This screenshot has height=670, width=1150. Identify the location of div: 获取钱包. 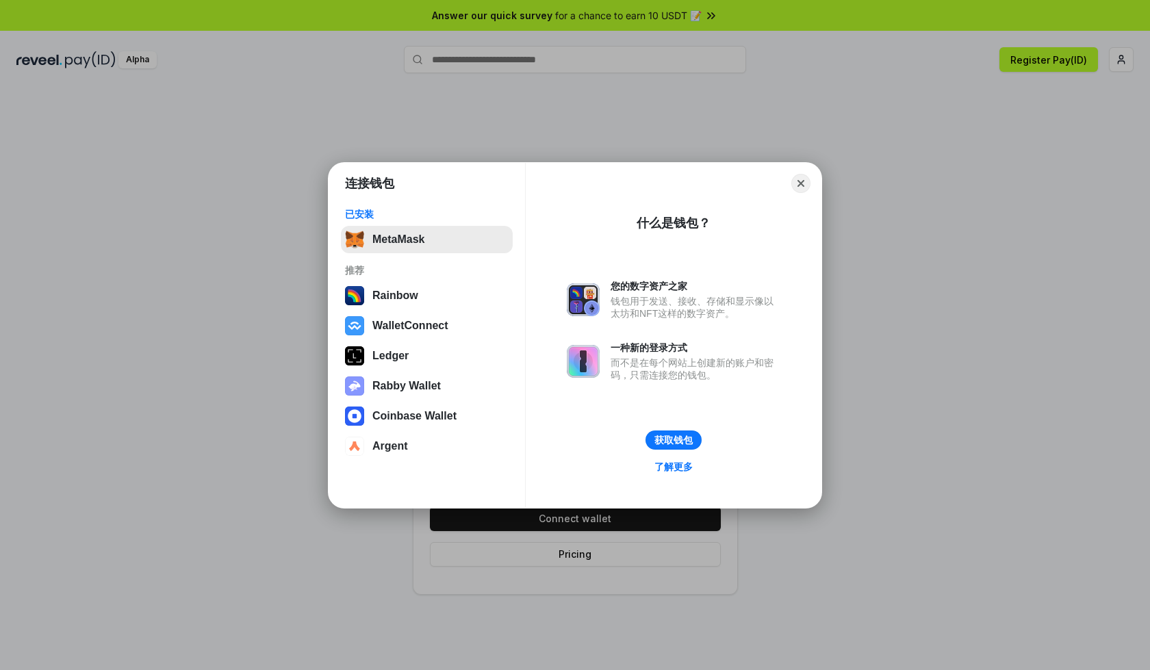
(674, 440).